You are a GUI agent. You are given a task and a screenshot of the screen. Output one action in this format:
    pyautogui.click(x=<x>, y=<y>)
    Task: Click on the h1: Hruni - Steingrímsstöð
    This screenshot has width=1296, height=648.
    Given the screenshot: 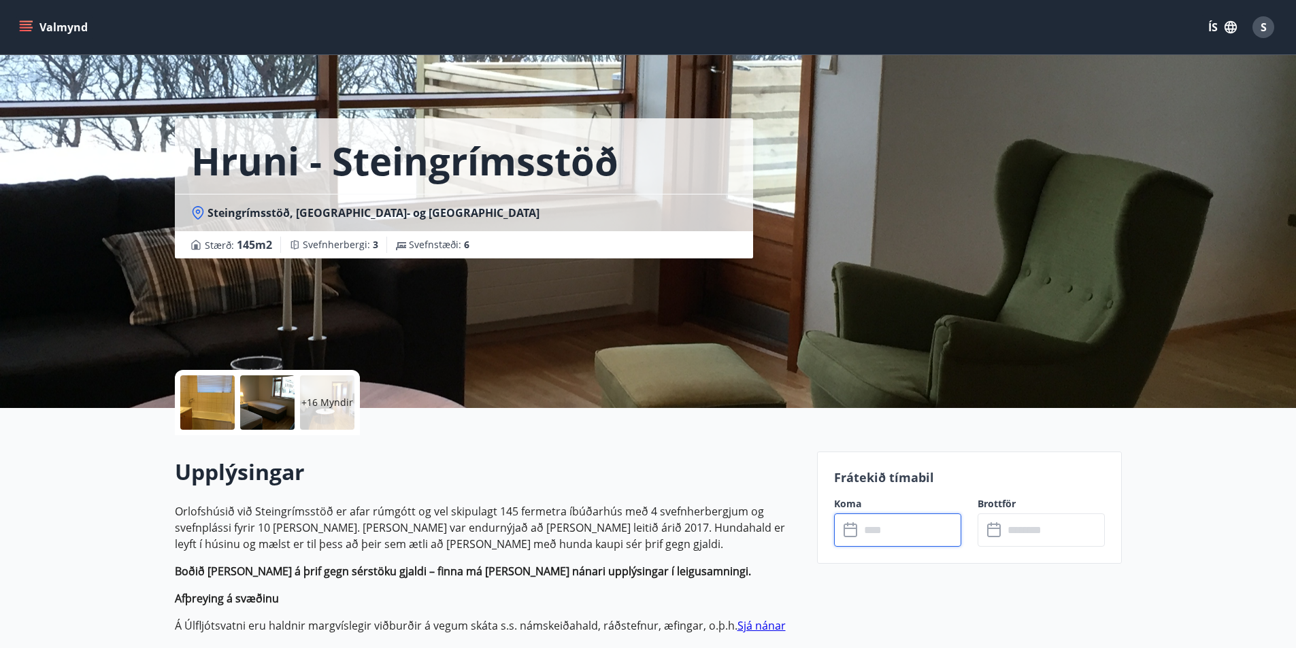 What is the action you would take?
    pyautogui.click(x=405, y=161)
    